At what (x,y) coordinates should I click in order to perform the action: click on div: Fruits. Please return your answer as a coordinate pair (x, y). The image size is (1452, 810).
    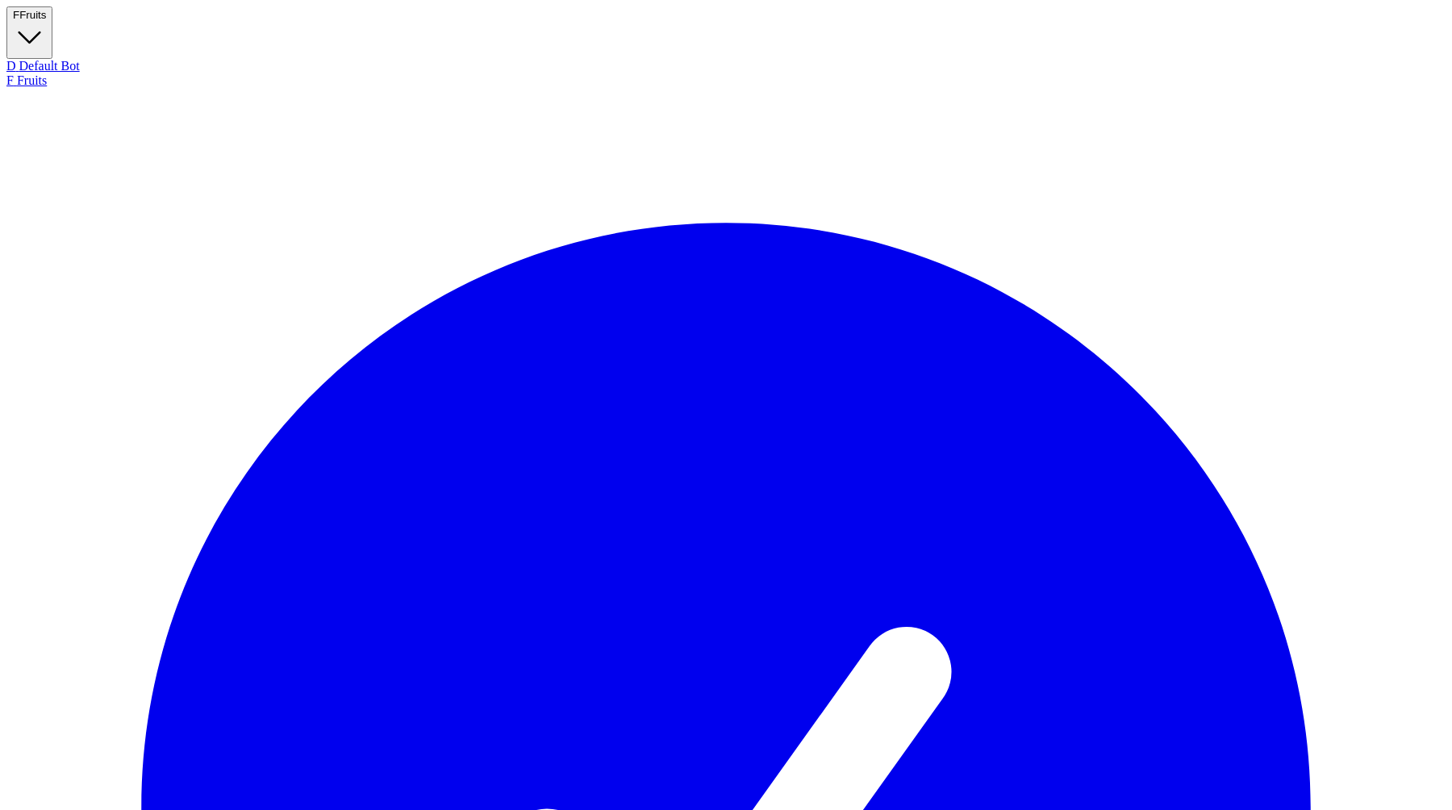
    Looking at the image, I should click on (726, 81).